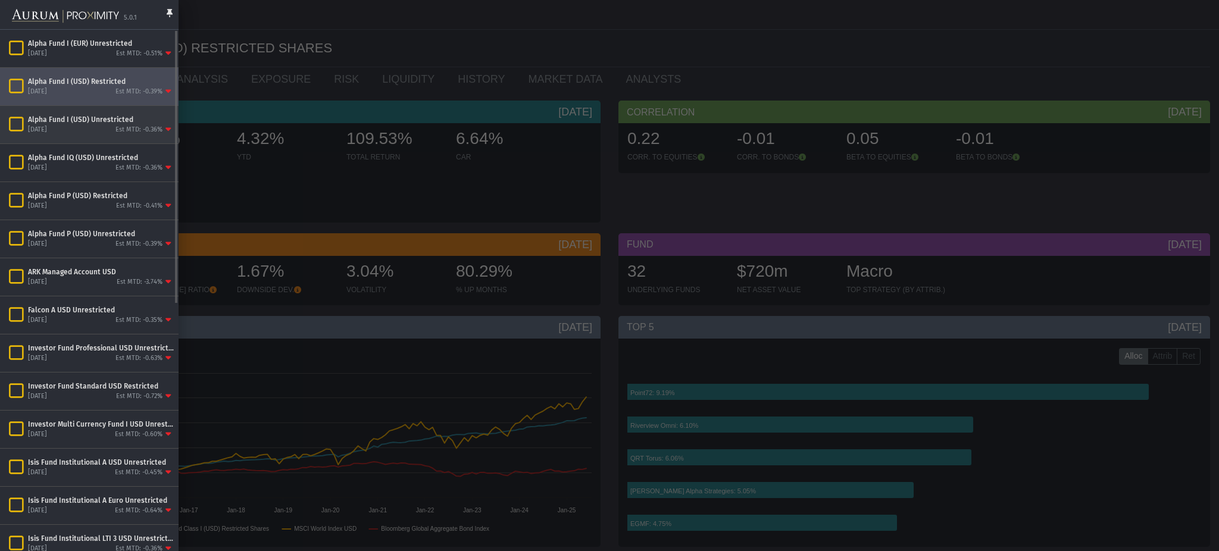 The image size is (1219, 551). Describe the element at coordinates (101, 462) in the screenshot. I see `div: Isis Fund Institutional A USD Unrestricted` at that location.